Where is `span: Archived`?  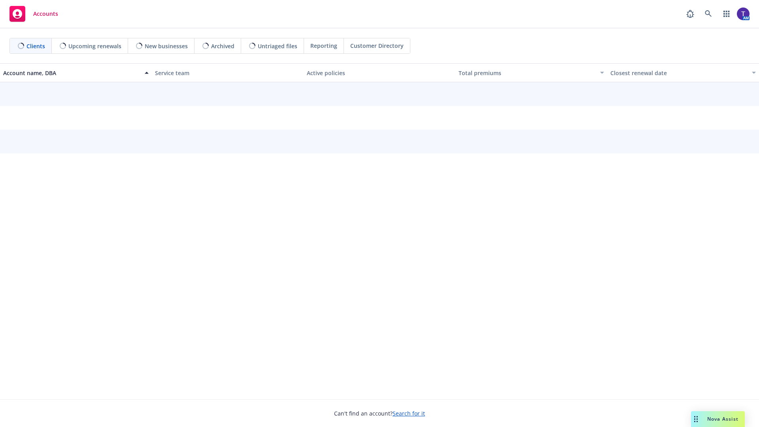
span: Archived is located at coordinates (222, 46).